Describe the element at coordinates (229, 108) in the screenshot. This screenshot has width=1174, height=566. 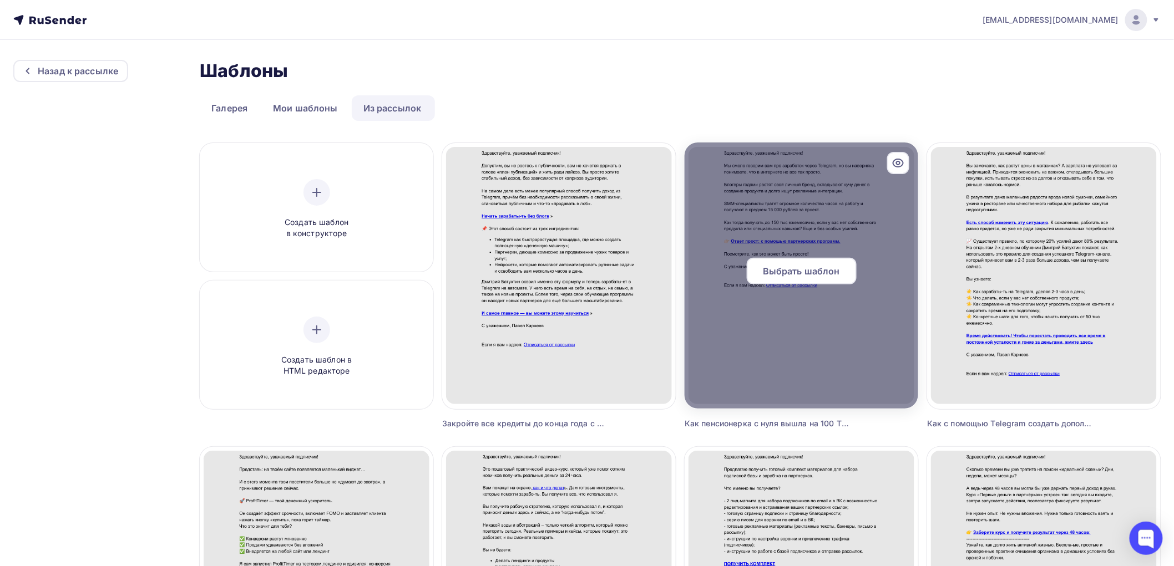
I see `a: Галерея` at that location.